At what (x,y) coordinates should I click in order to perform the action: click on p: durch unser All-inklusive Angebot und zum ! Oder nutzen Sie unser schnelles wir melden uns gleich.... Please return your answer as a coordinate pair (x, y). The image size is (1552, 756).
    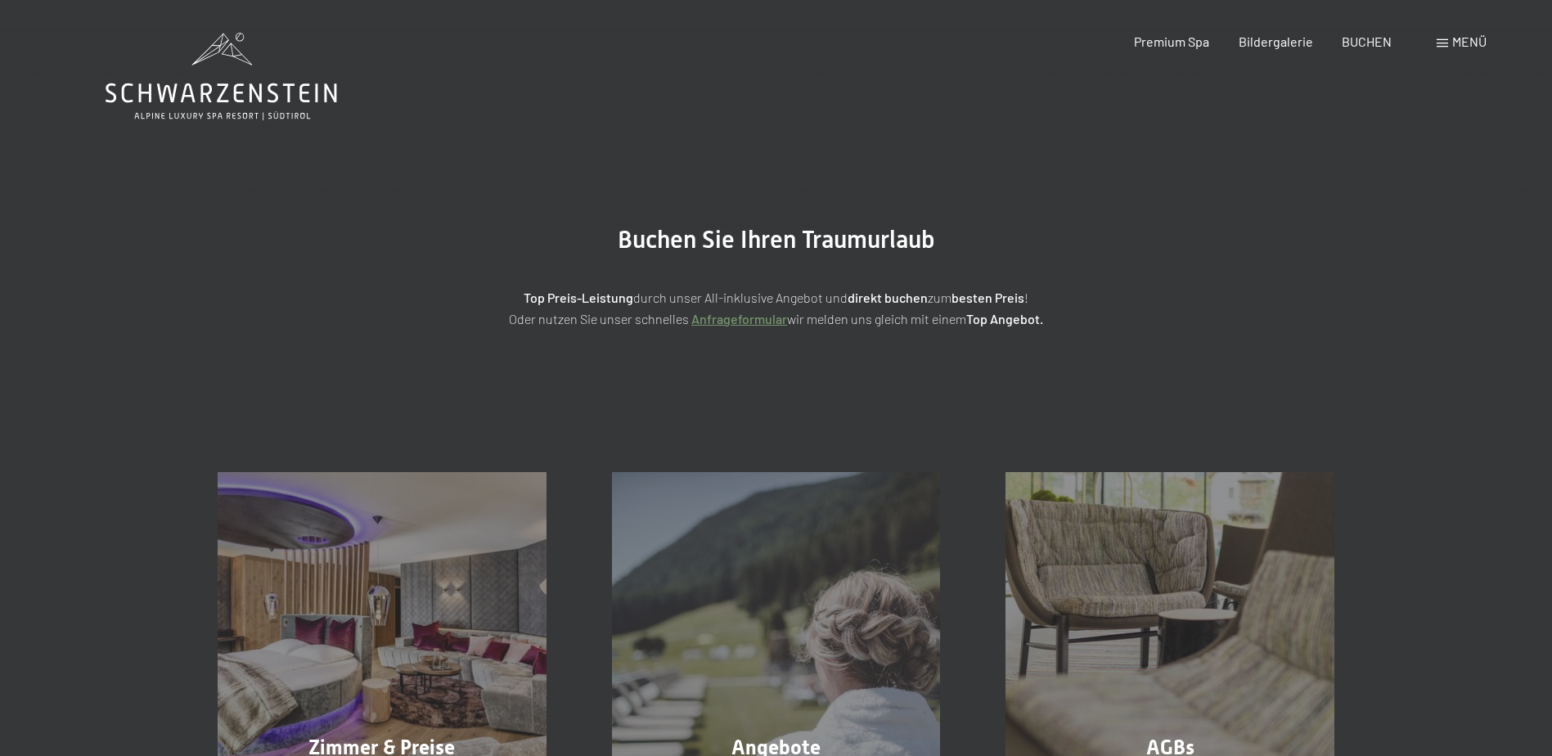
    Looking at the image, I should click on (777, 308).